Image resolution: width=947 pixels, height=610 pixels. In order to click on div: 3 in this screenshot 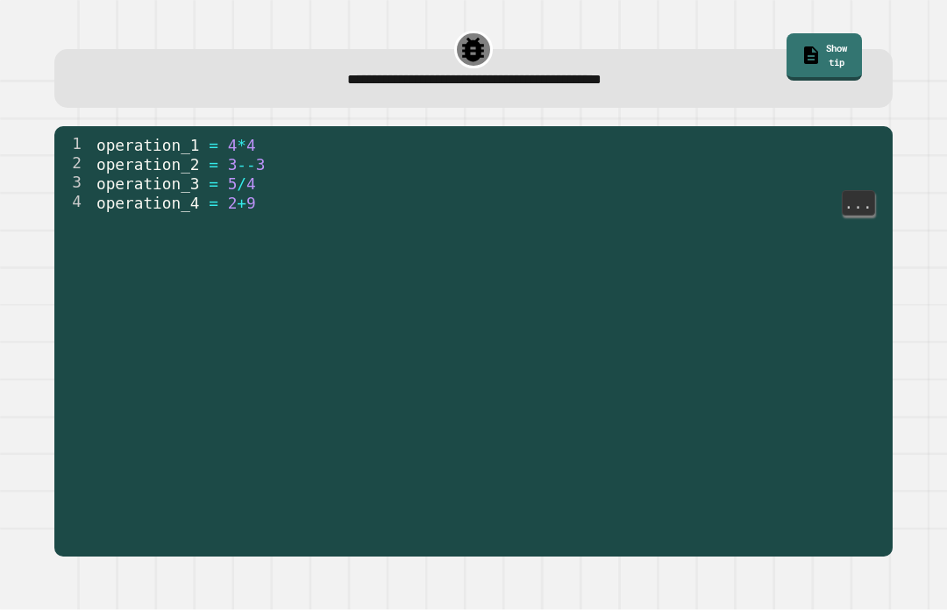, I will do `click(74, 183)`.